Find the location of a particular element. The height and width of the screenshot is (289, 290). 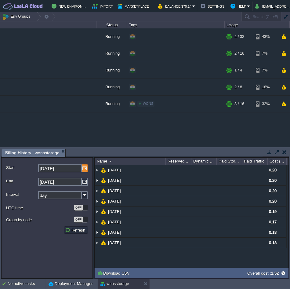

button: Marketplace is located at coordinates (134, 6).